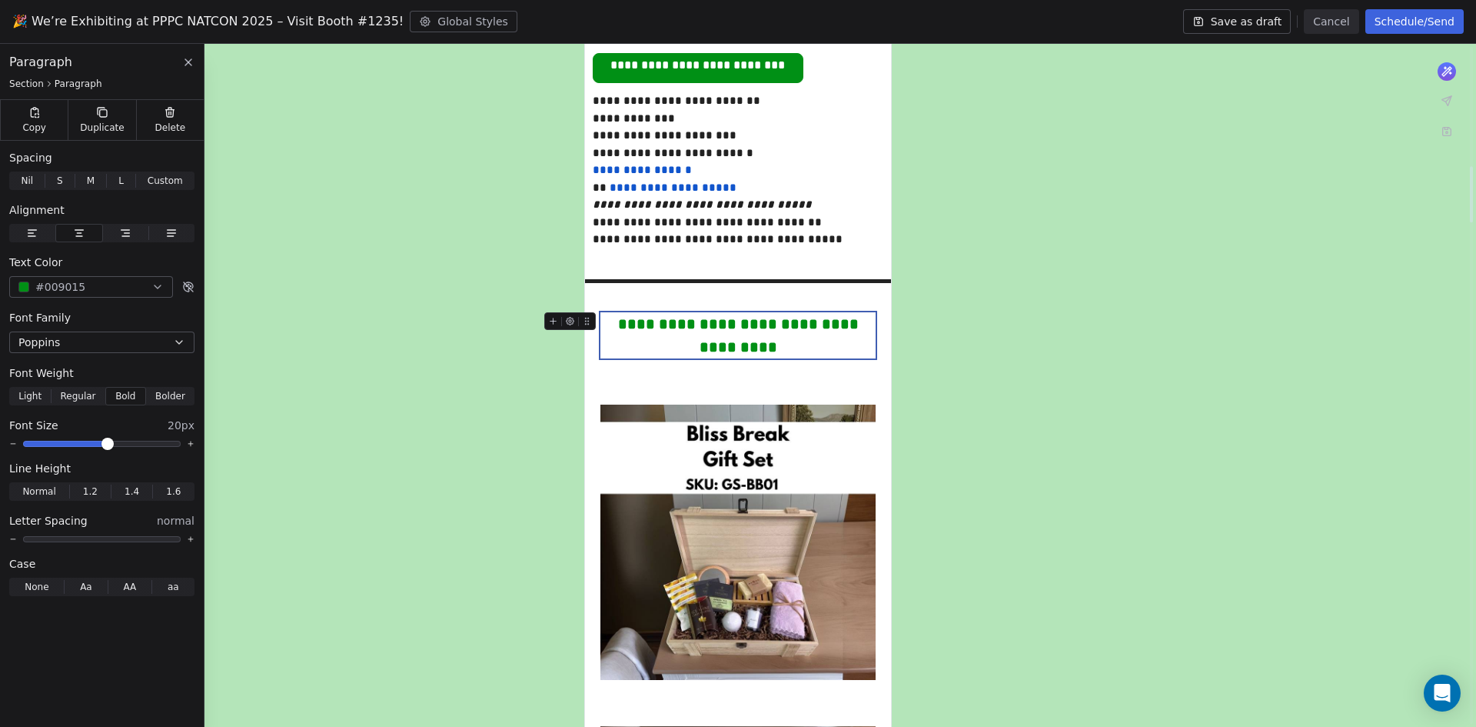 This screenshot has height=727, width=1476. What do you see at coordinates (129, 587) in the screenshot?
I see `span: AA` at bounding box center [129, 587].